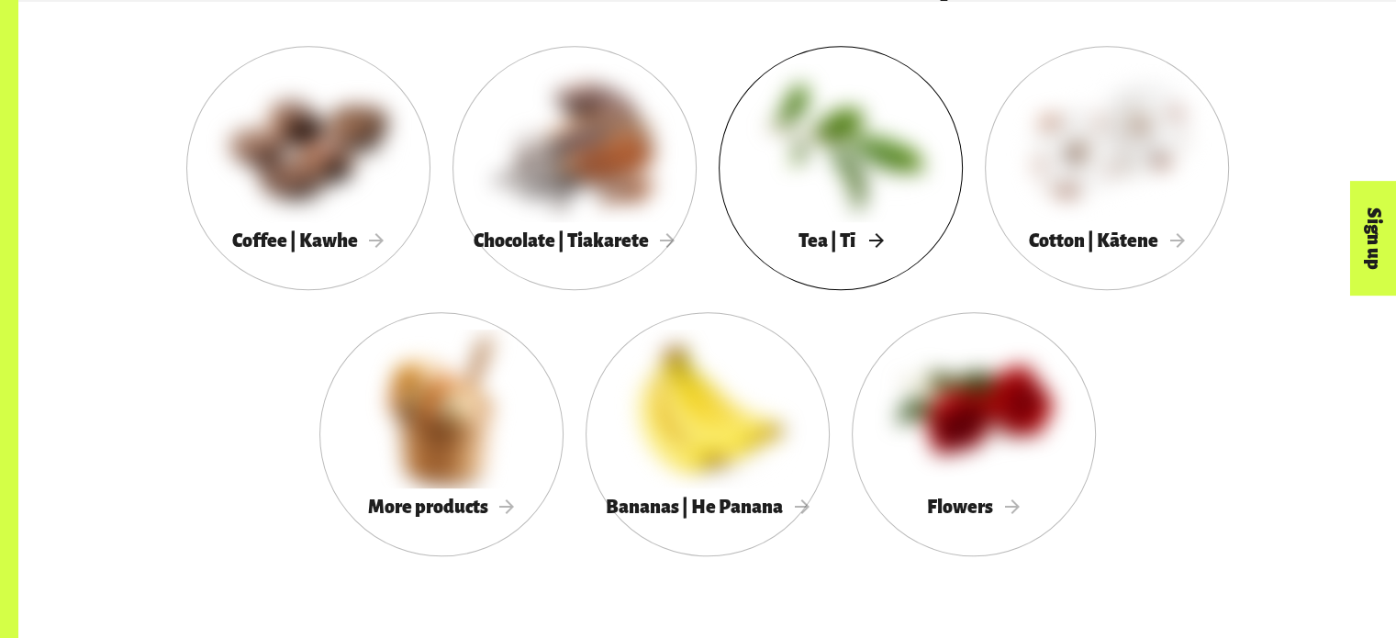 The width and height of the screenshot is (1396, 638). I want to click on span: Coffee | Kawhe, so click(308, 240).